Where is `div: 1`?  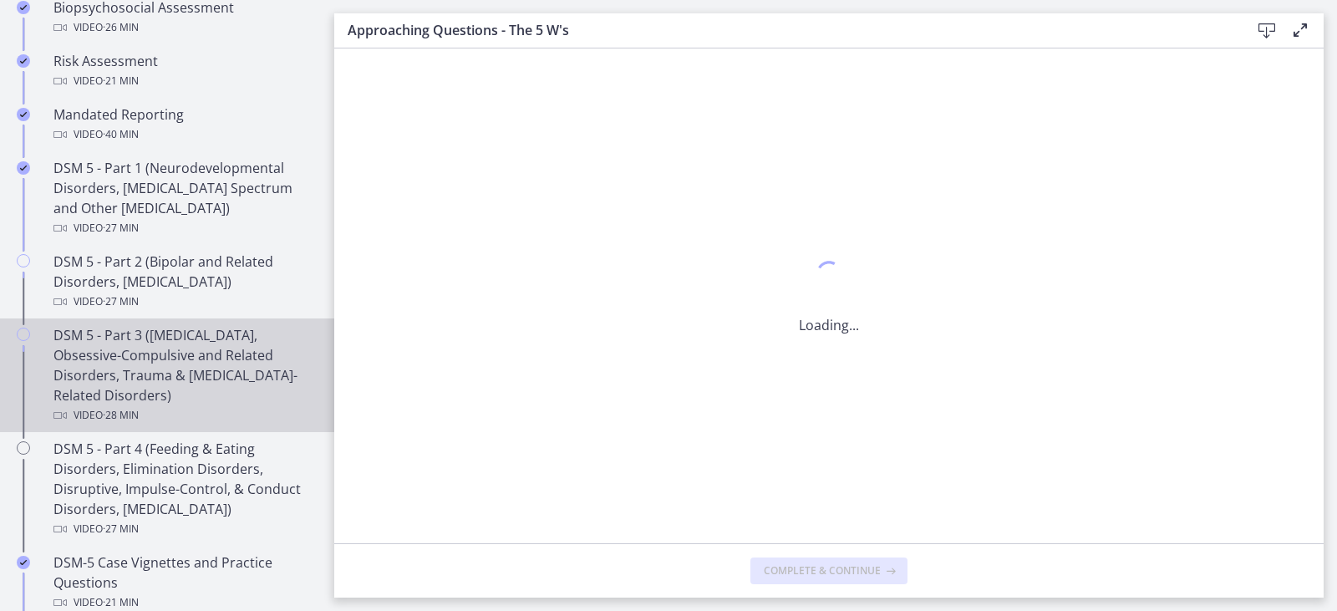 div: 1 is located at coordinates (829, 276).